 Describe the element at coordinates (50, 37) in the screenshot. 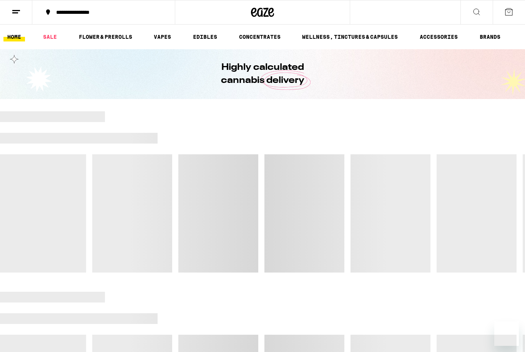

I see `a: SALE` at that location.